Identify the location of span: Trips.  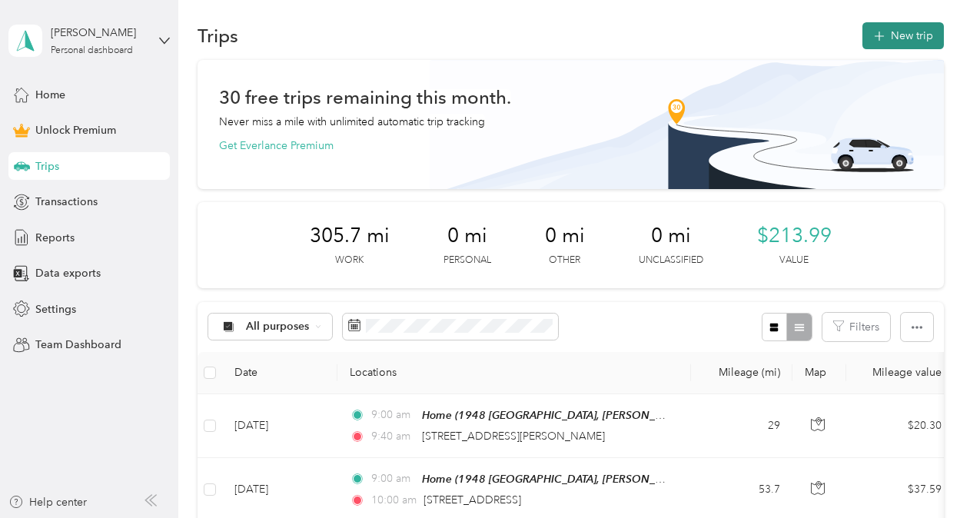
(47, 166).